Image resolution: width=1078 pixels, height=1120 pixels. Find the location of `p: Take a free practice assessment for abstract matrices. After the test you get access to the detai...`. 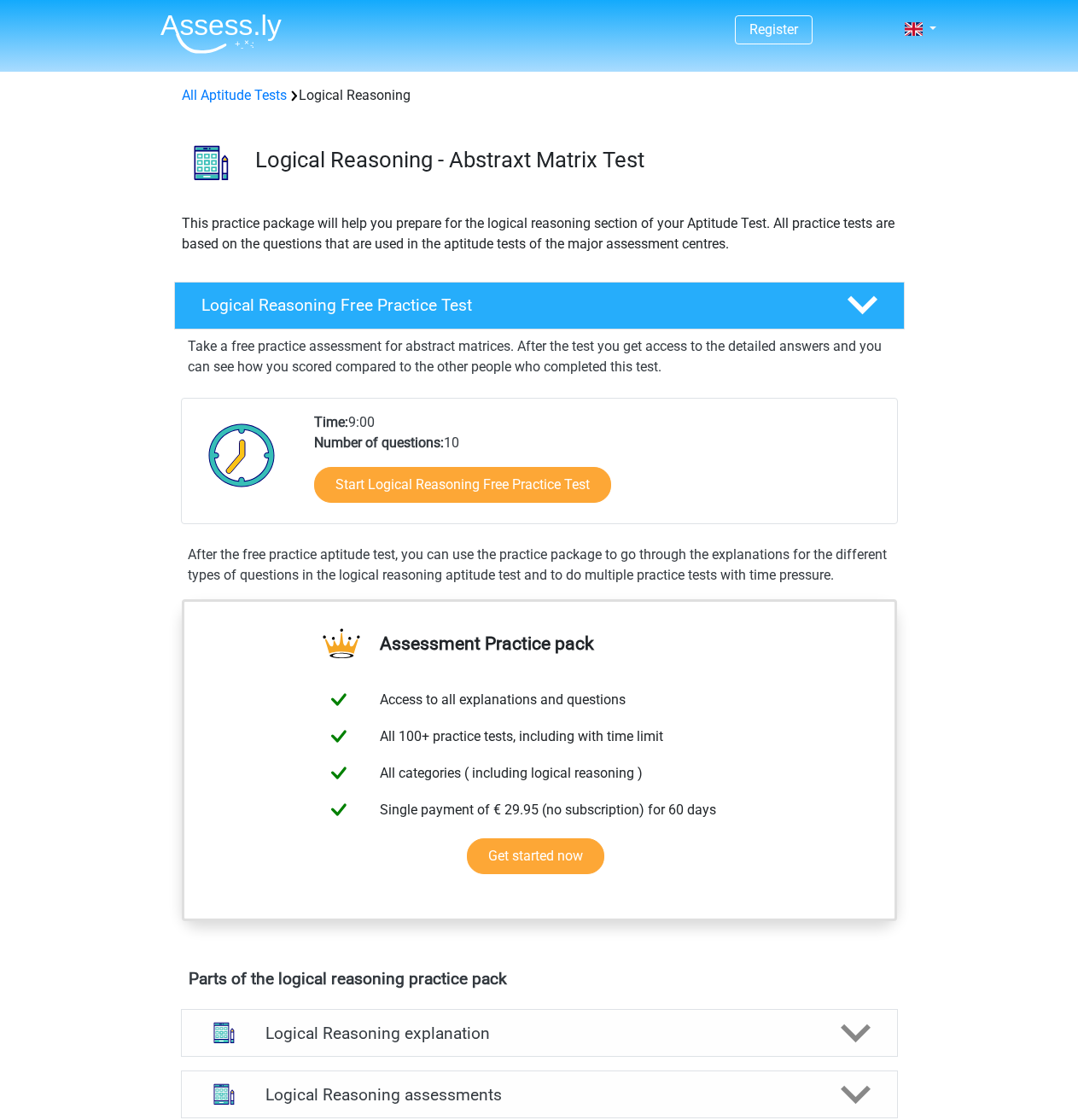

p: Take a free practice assessment for abstract matrices. After the test you get access to the detai... is located at coordinates (539, 357).